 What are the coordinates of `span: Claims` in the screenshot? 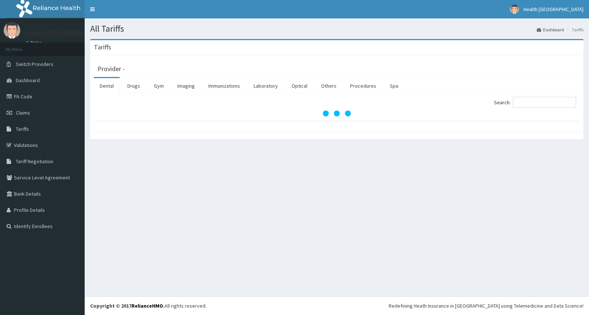 It's located at (23, 113).